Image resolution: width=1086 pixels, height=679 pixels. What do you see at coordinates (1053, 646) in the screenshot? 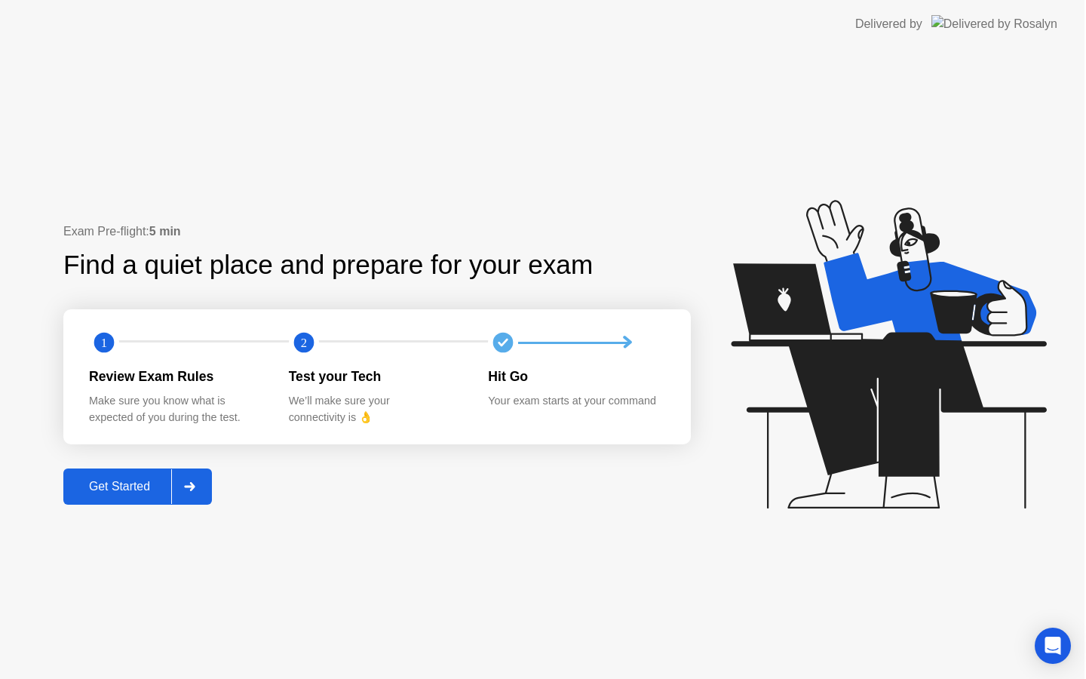
I see `div: Open Intercom Messenger` at bounding box center [1053, 646].